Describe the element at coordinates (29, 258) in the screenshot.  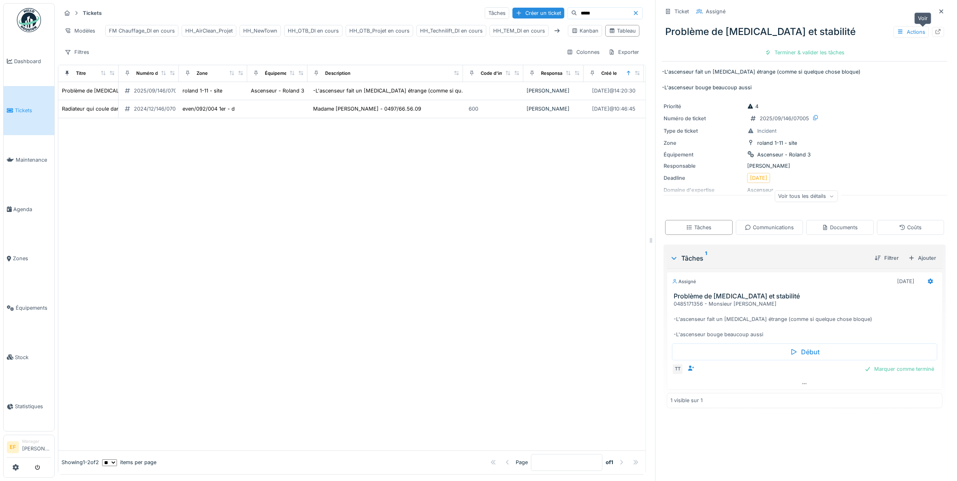
I see `a: Zones` at that location.